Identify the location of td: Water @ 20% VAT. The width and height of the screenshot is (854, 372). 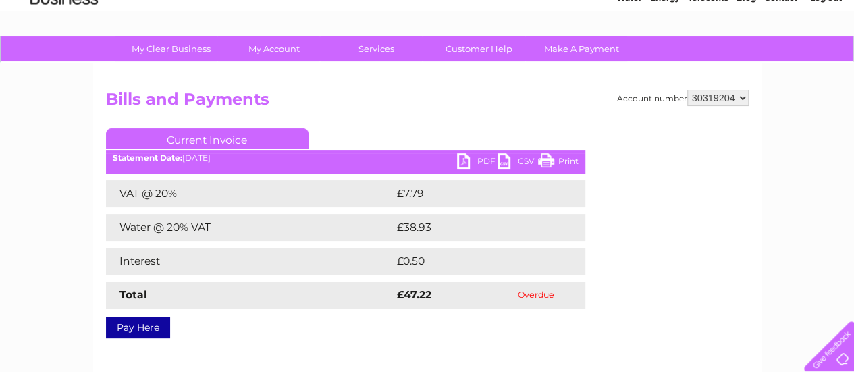
(250, 228).